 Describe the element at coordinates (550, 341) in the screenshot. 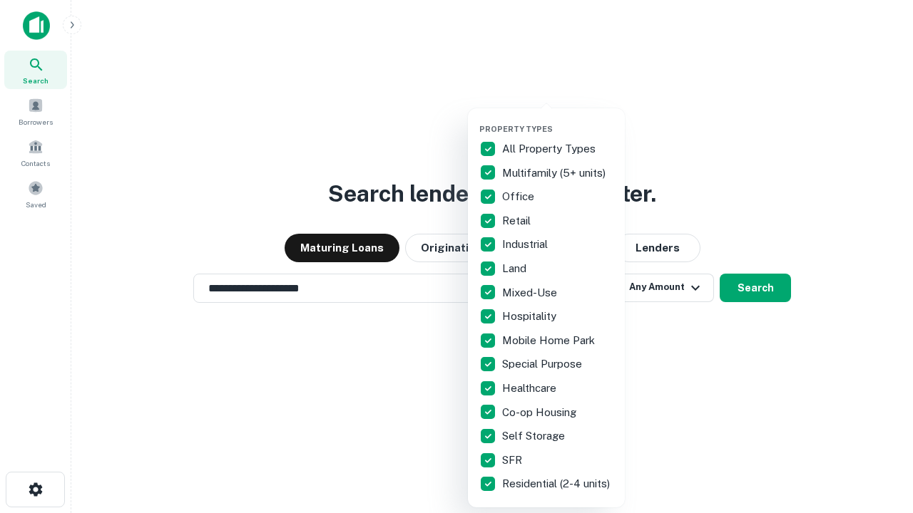

I see `p: Mobile Home Park` at that location.